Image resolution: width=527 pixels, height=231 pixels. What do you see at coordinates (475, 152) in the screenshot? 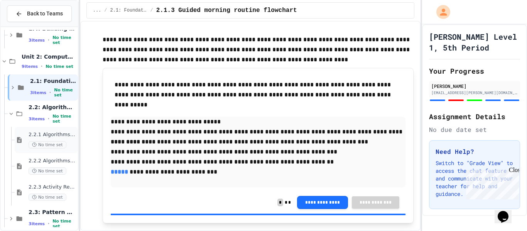
I see `h3: Need Help?` at bounding box center [475, 152].